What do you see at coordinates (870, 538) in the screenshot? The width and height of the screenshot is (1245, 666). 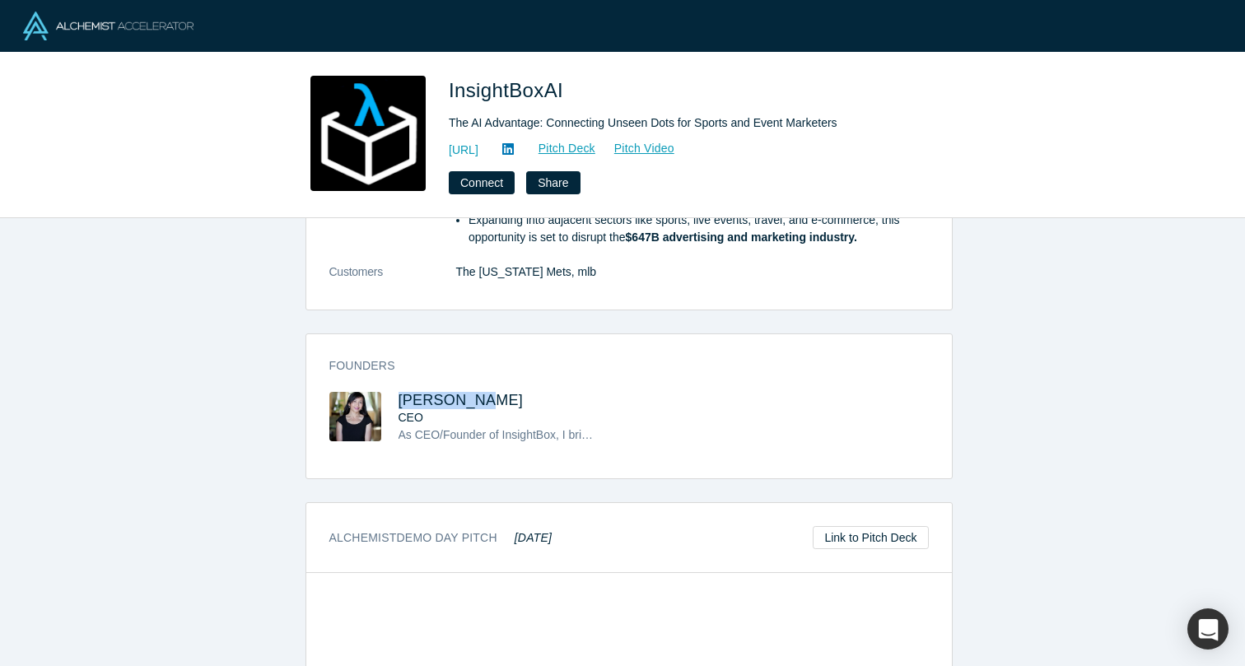 I see `a: Link to Pitch Deck` at bounding box center [870, 538].